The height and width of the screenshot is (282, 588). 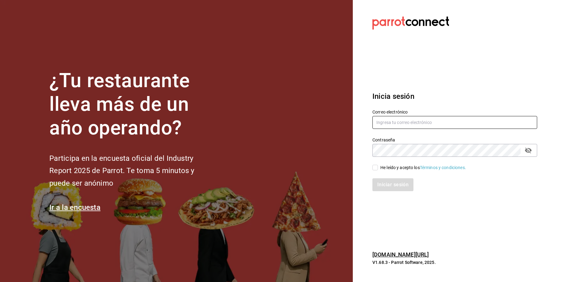 I want to click on a: Términos y condiciones., so click(x=443, y=167).